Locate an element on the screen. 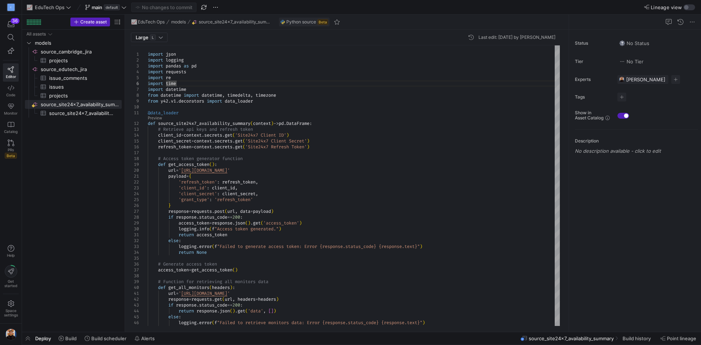 This screenshot has height=345, width=701. a: issues​​​​​​​​​ is located at coordinates (73, 87).